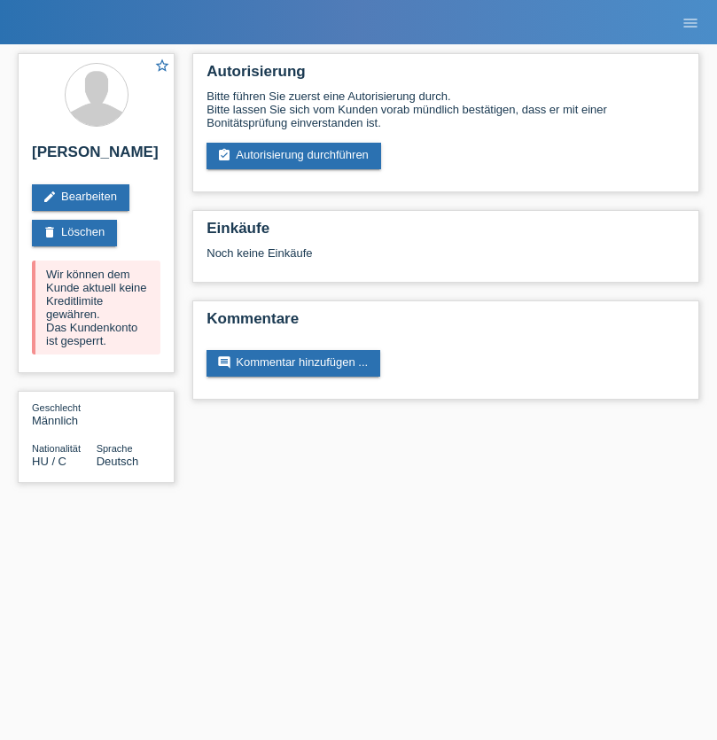  What do you see at coordinates (690, 22) in the screenshot?
I see `a: menu` at bounding box center [690, 22].